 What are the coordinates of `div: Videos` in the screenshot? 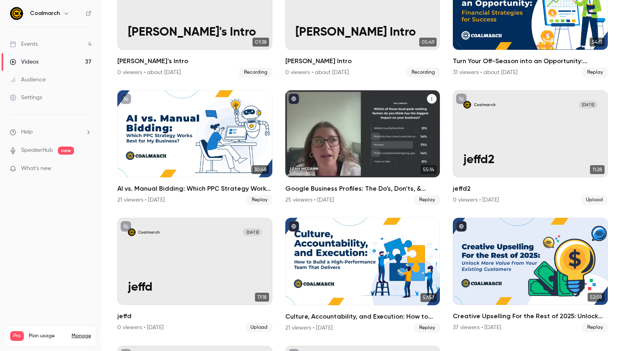 It's located at (24, 62).